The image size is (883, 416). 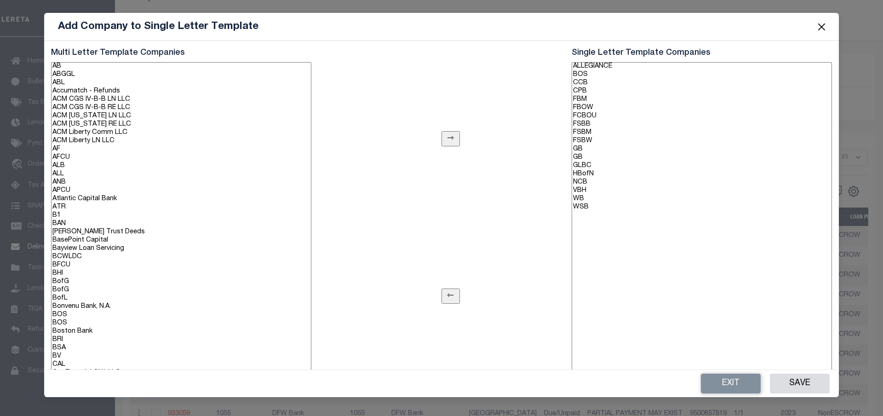 What do you see at coordinates (702, 100) in the screenshot?
I see `option: FBM` at bounding box center [702, 100].